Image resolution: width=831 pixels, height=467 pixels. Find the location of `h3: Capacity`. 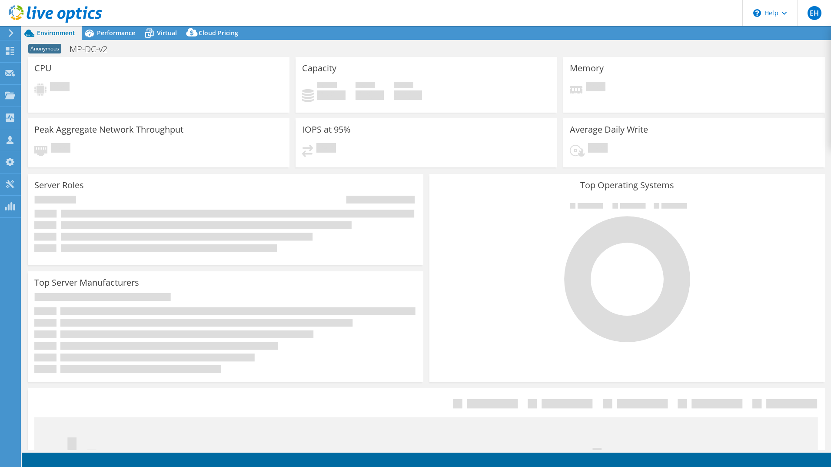

h3: Capacity is located at coordinates (319, 68).